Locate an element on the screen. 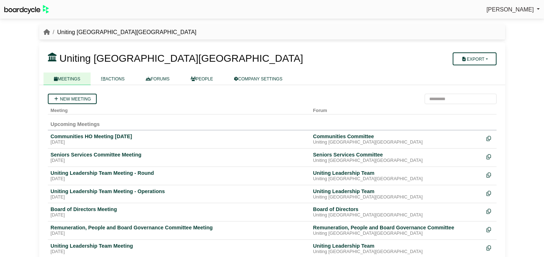  a: COMPANY SETTINGS is located at coordinates (258, 79).